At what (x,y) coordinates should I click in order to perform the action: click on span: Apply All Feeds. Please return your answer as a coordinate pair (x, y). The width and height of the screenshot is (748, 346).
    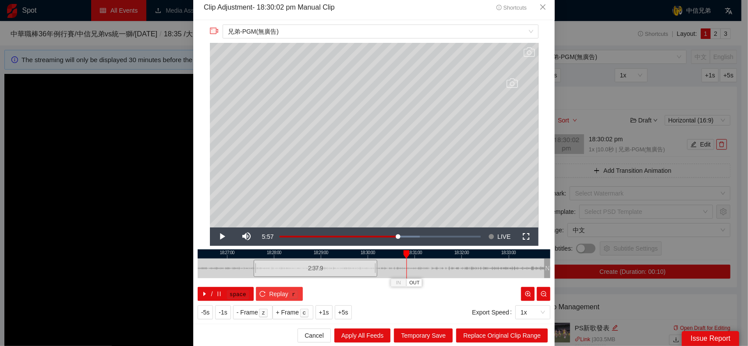
    Looking at the image, I should click on (362, 336).